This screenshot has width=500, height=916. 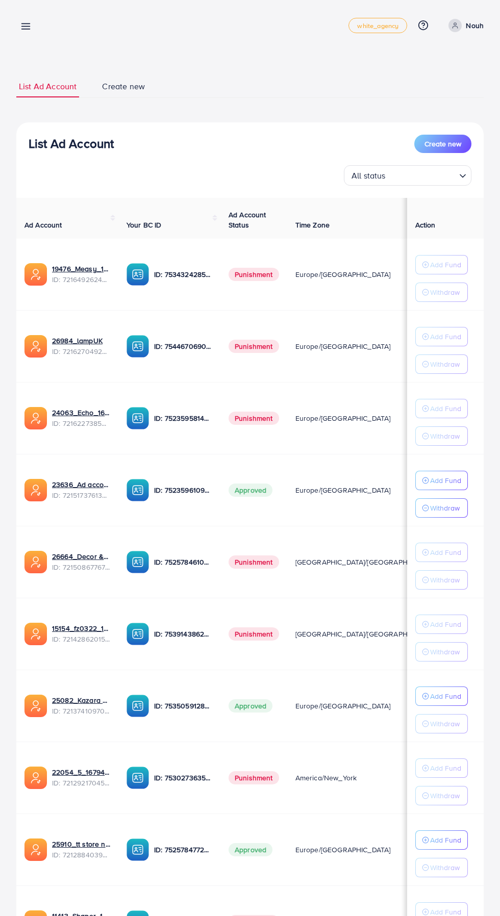 I want to click on p: ID: 7525784610279227409, so click(x=183, y=562).